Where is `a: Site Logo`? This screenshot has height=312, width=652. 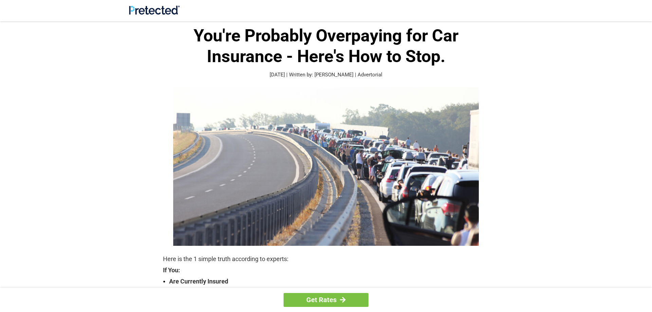
a: Site Logo is located at coordinates (154, 13).